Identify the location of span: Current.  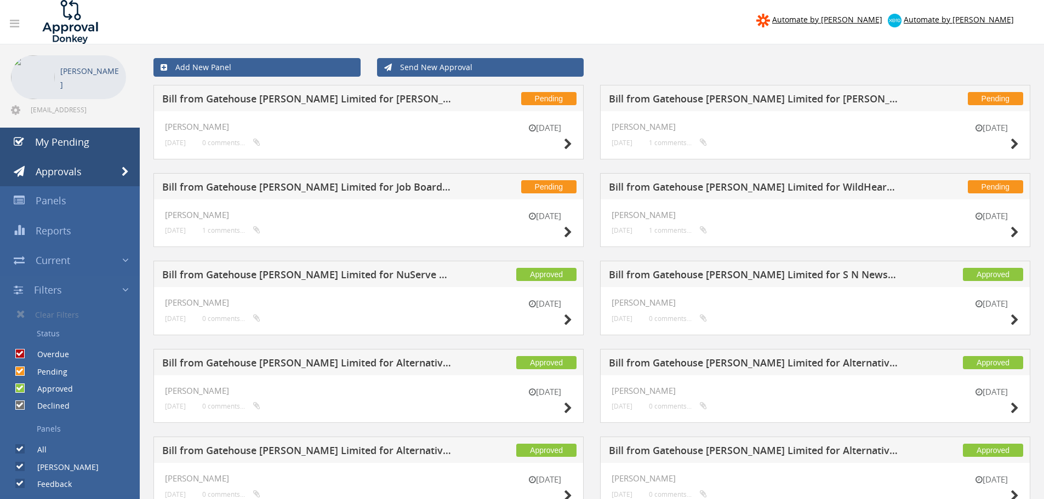
(53, 260).